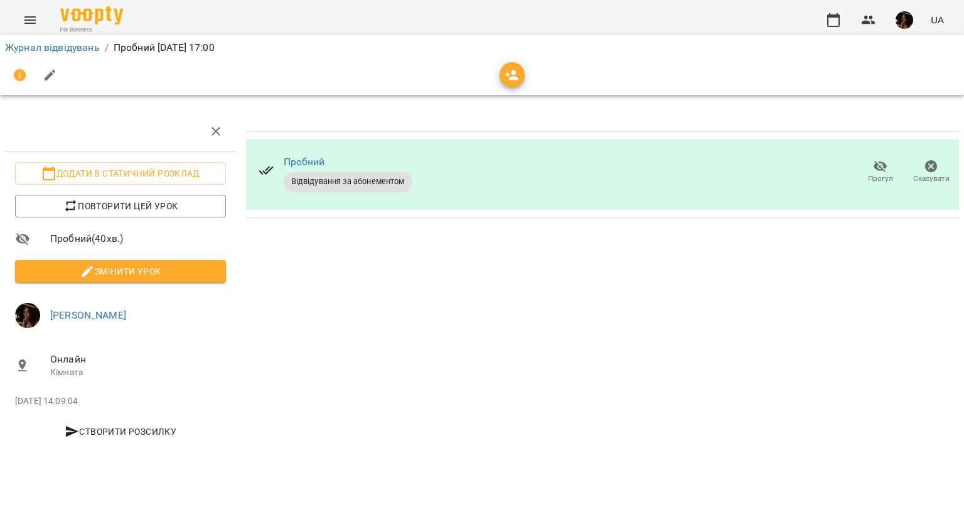 Image resolution: width=964 pixels, height=519 pixels. I want to click on span: Пробний ( 40 хв. ), so click(138, 239).